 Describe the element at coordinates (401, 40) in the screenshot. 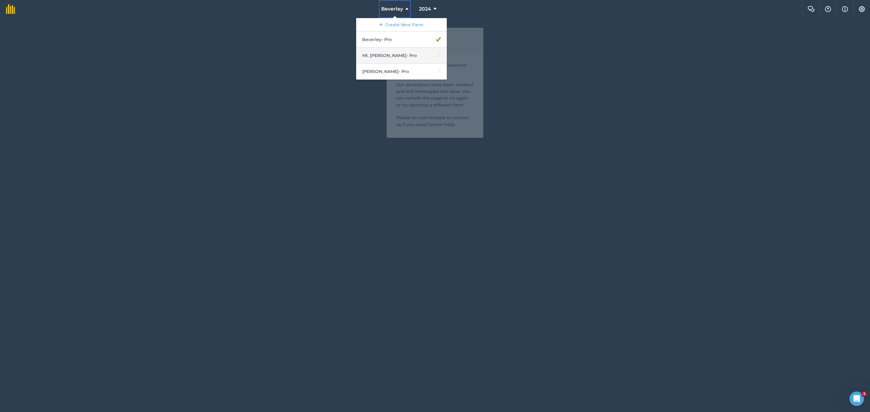

I see `a: Beverley- Pro` at that location.